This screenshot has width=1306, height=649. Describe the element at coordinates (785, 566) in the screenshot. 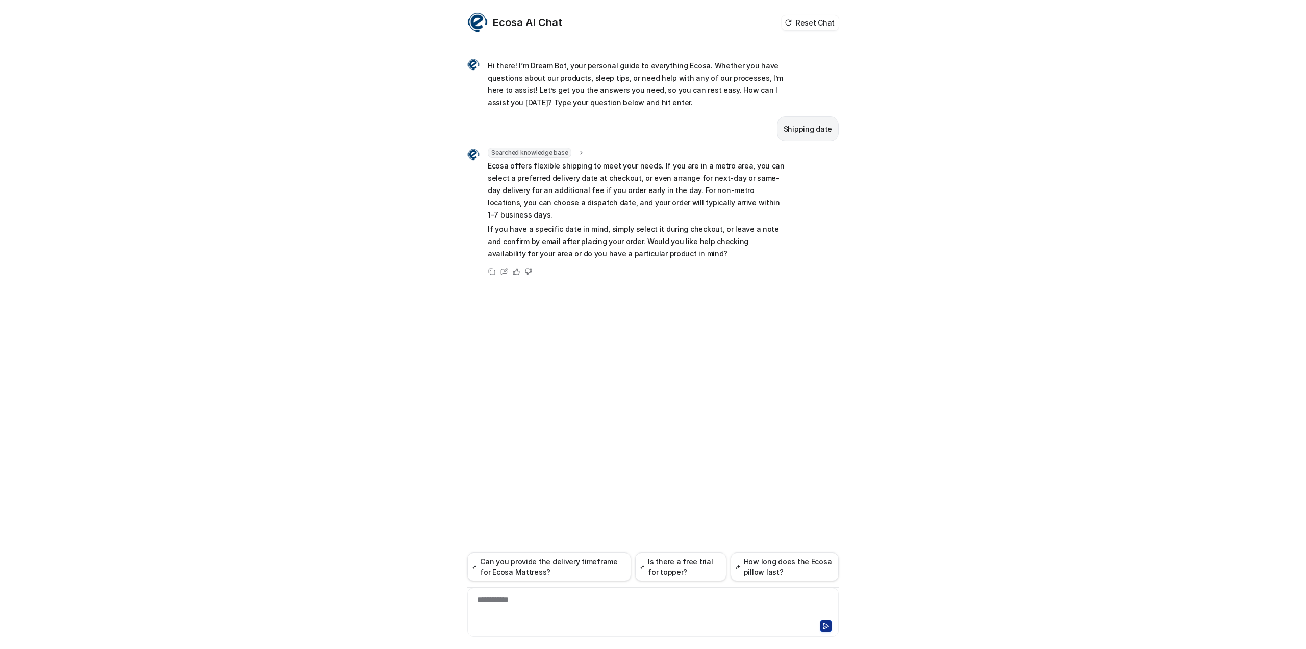

I see `button: How long does the Ecosa pillow last?` at that location.